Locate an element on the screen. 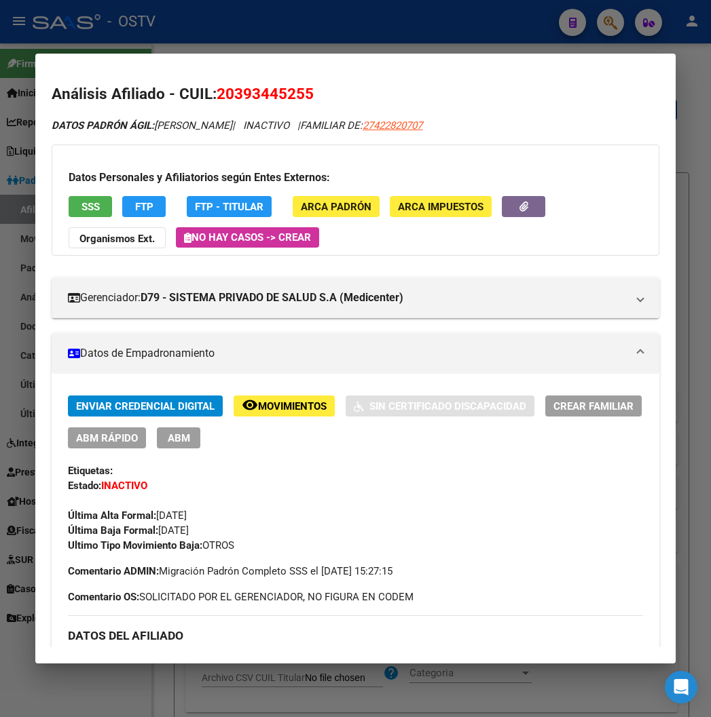 This screenshot has width=711, height=717. mat-panel-title: Datos de Empadronamiento is located at coordinates (347, 354).